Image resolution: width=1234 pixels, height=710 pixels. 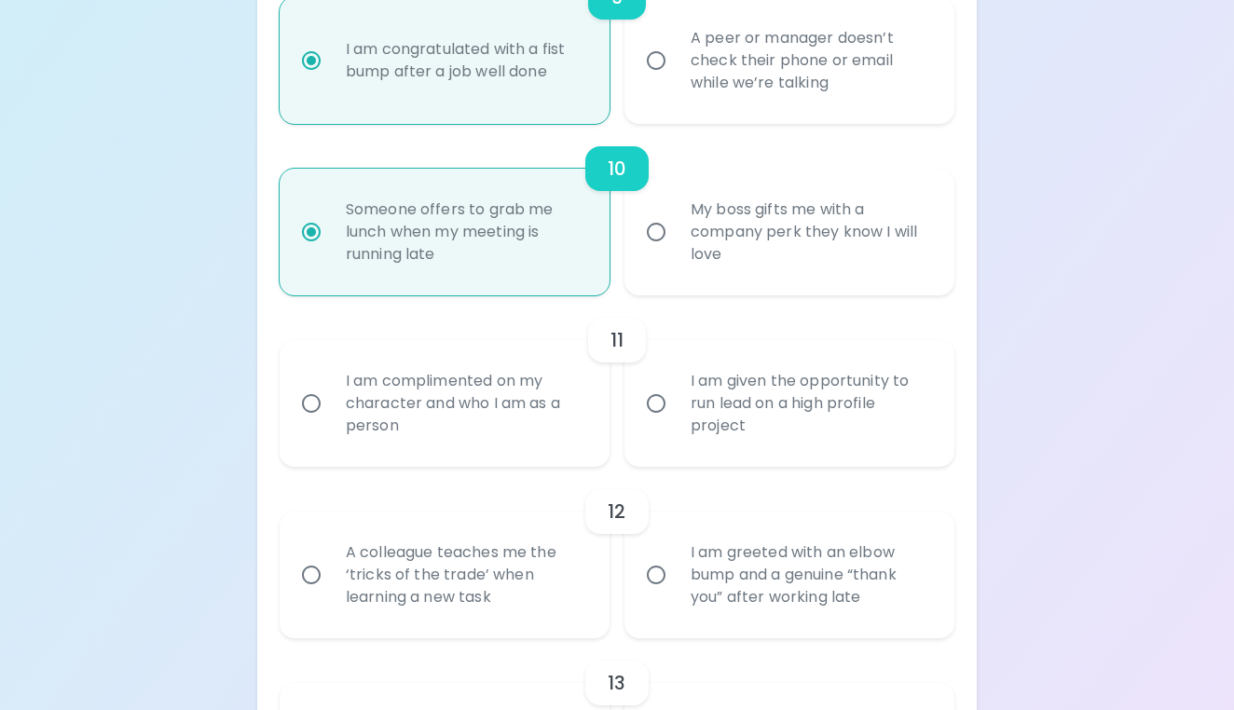 I want to click on div: I am complimented on my character and who I am as a person, so click(x=465, y=404).